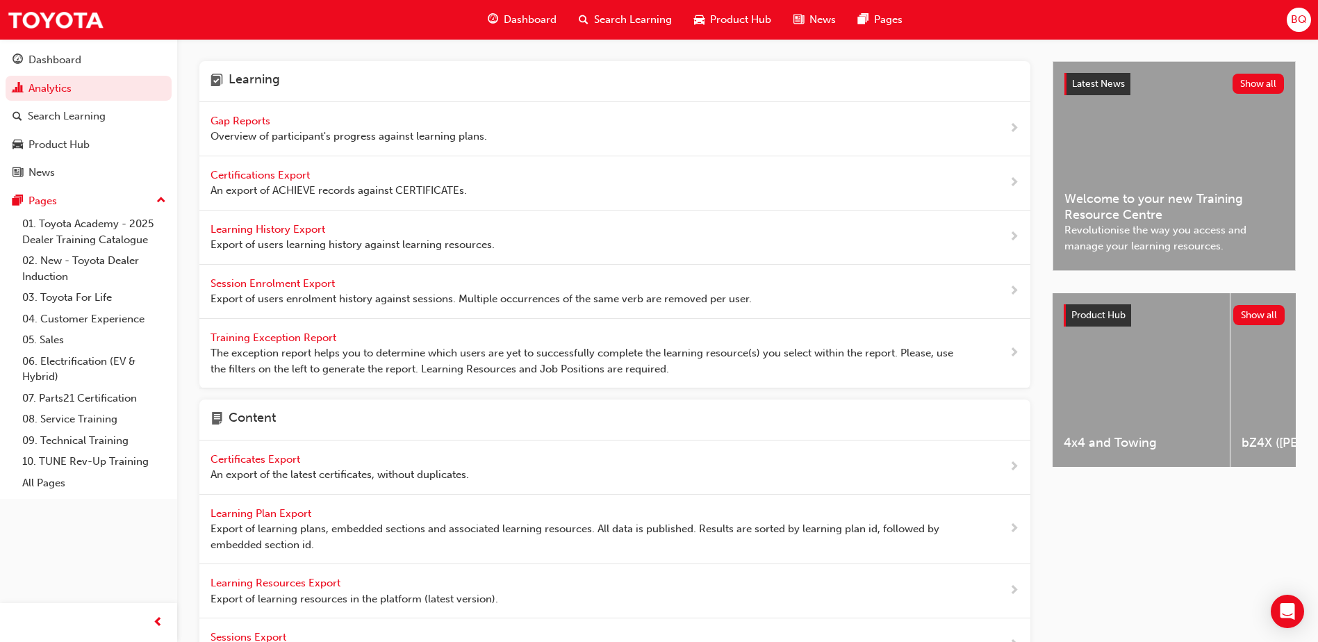 The height and width of the screenshot is (642, 1318). I want to click on button: BQ, so click(1298, 19).